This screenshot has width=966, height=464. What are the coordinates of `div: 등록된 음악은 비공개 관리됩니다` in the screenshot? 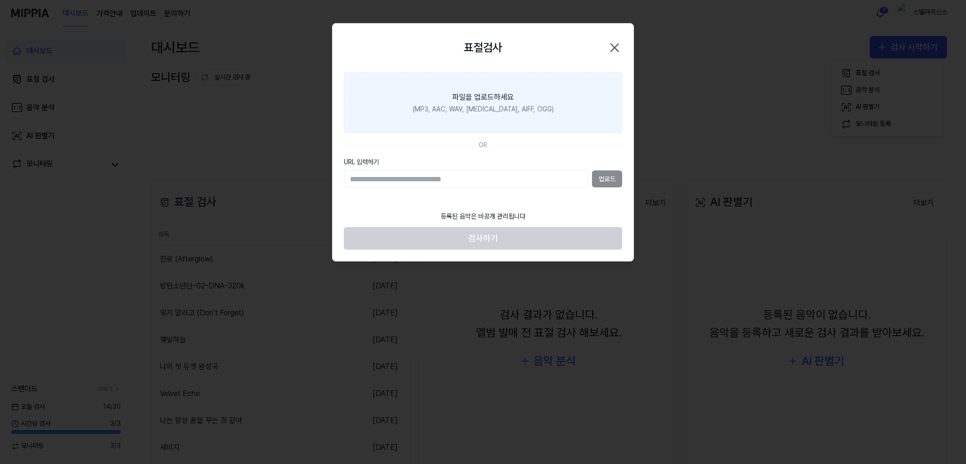 It's located at (483, 216).